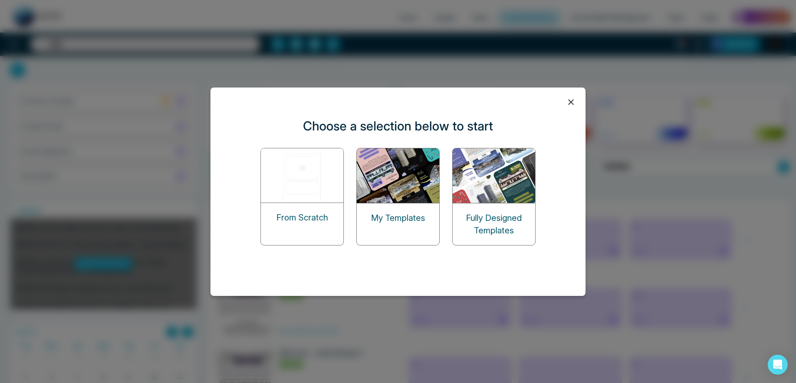  I want to click on div: Open Intercom Messenger, so click(778, 365).